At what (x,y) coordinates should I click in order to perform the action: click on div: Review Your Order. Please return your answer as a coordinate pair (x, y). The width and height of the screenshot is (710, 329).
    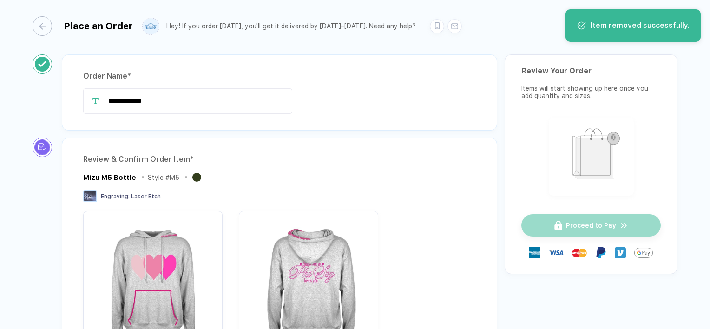
    Looking at the image, I should click on (591, 71).